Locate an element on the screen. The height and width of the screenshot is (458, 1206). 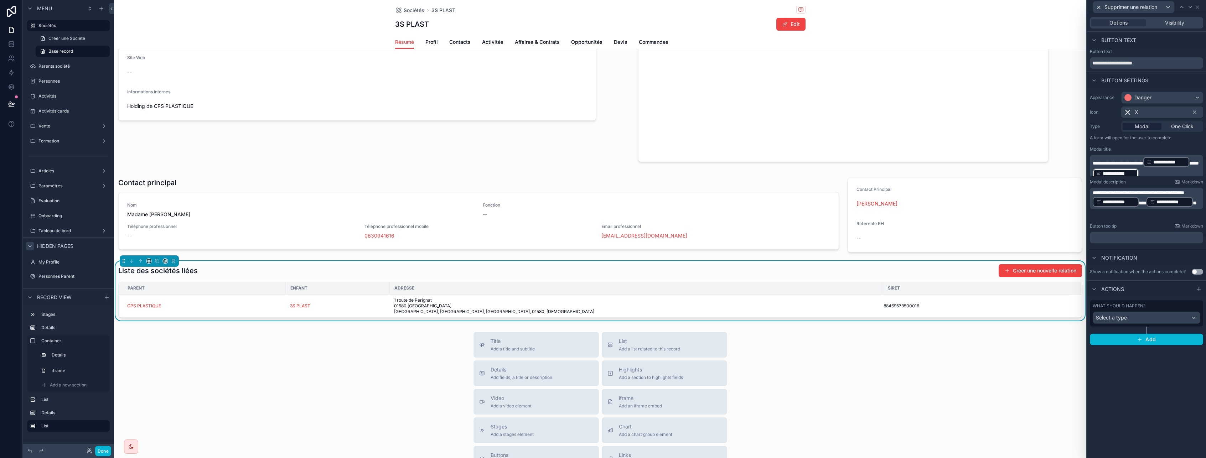
span: Notification is located at coordinates (1119, 258).